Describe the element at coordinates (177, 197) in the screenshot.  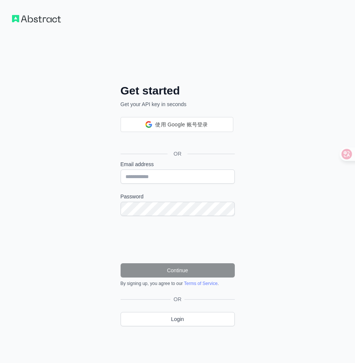
I see `label: Password` at that location.